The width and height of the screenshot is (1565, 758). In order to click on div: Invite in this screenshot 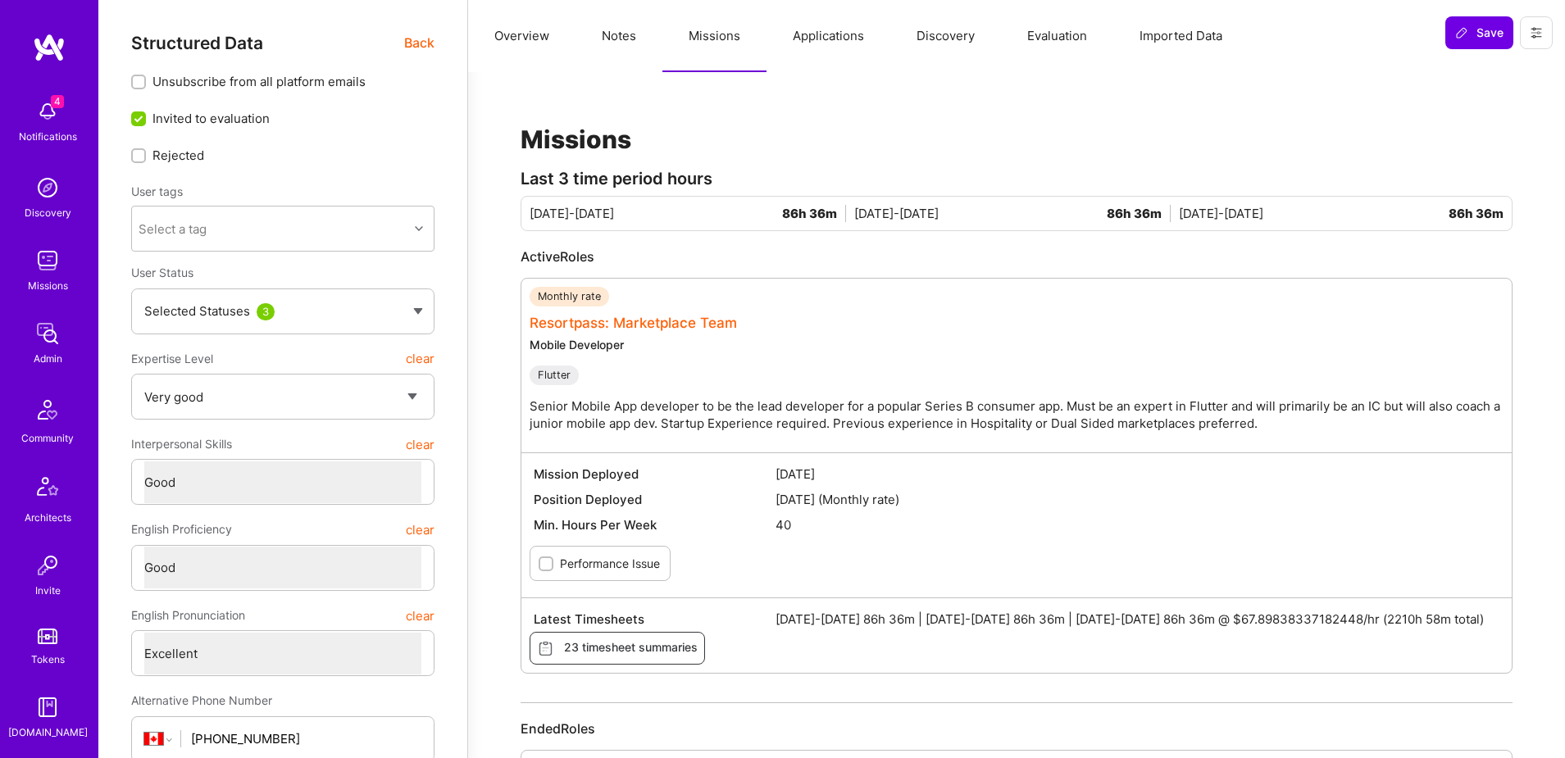, I will do `click(48, 590)`.